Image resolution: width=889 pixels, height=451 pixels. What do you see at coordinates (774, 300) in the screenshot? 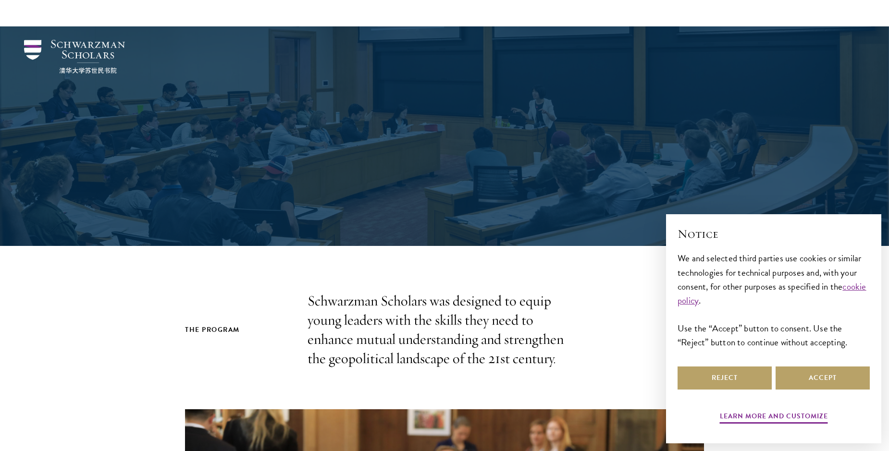
I see `div: We and selected third parties use cookies or similar technologies for technical purposes and, wit...` at bounding box center [774, 300].